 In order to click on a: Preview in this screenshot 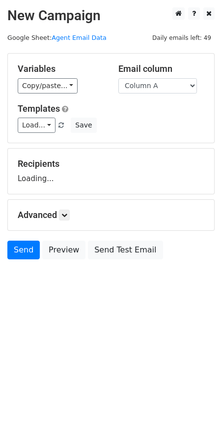, I will do `click(64, 250)`.